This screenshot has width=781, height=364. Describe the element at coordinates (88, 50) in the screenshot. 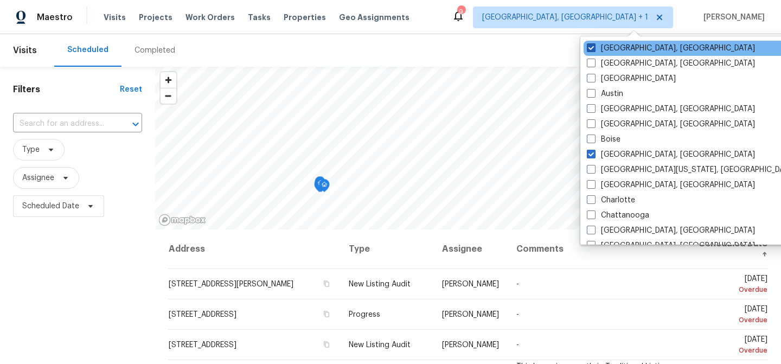

I see `div: Scheduled` at that location.